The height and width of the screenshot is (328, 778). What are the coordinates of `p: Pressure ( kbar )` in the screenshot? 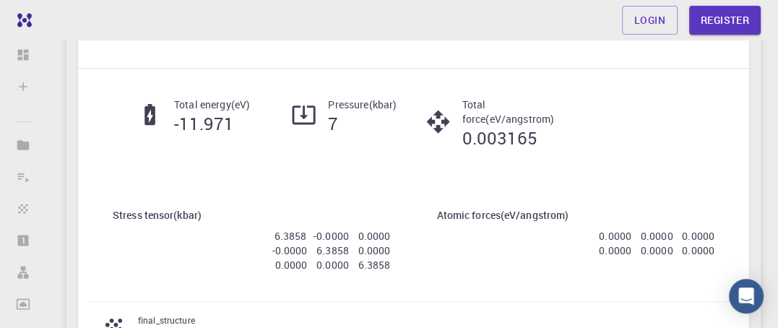 It's located at (362, 105).